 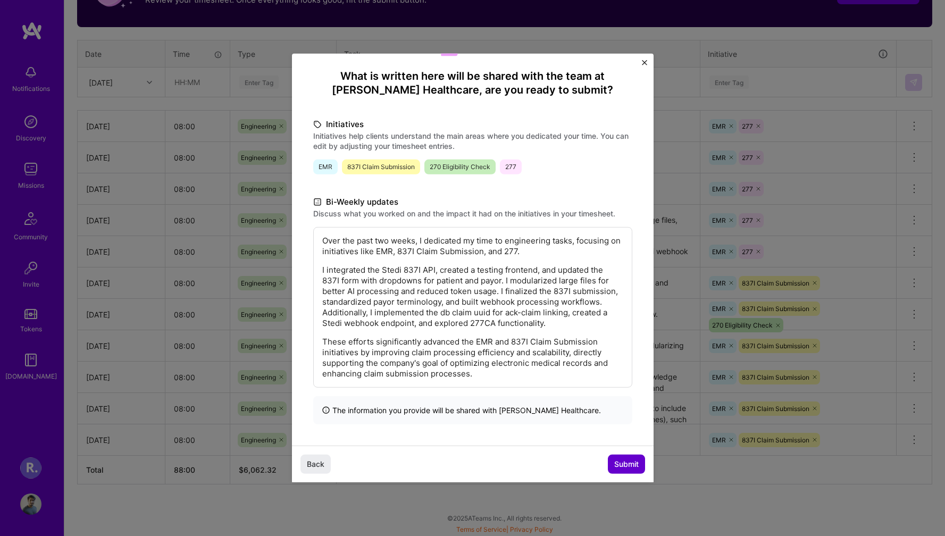 I want to click on label: Initiatives, so click(x=473, y=124).